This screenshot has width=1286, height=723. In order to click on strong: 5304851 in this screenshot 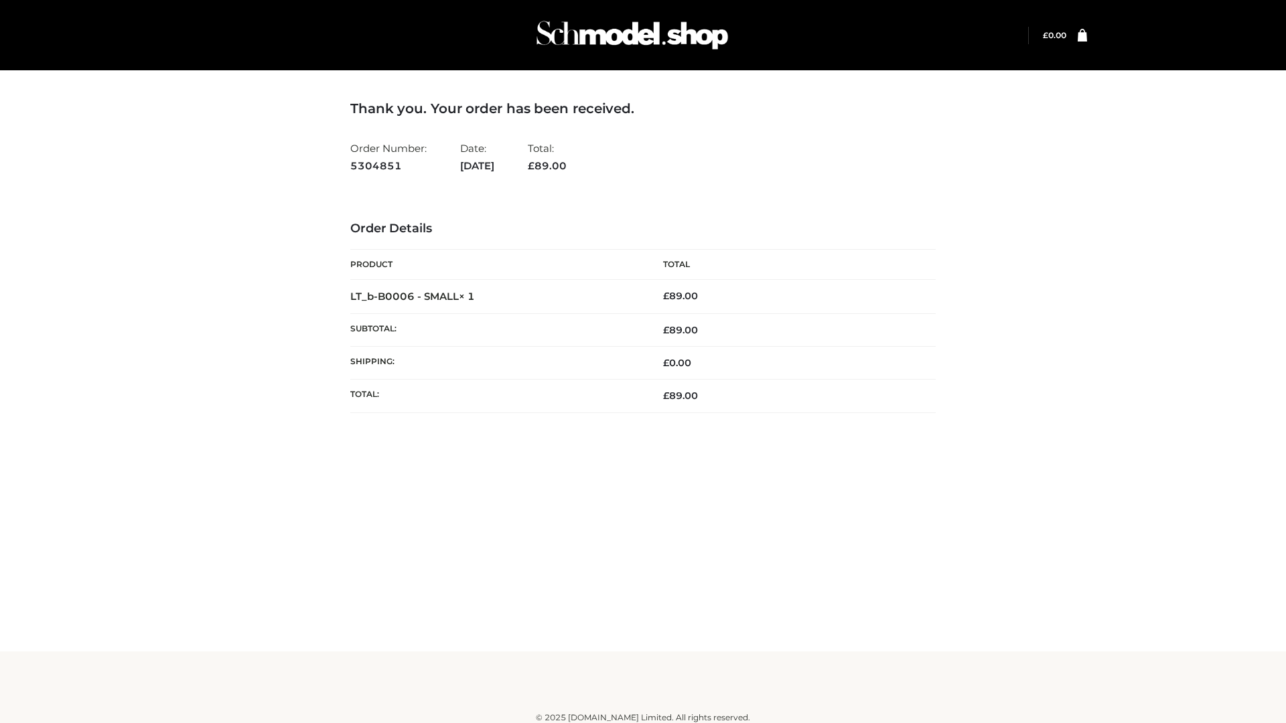, I will do `click(388, 166)`.